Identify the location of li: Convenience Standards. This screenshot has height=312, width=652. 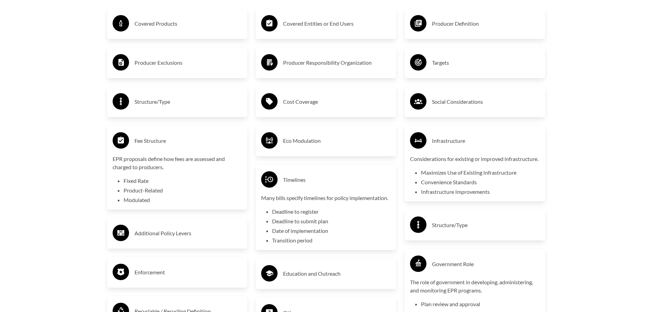
(480, 182).